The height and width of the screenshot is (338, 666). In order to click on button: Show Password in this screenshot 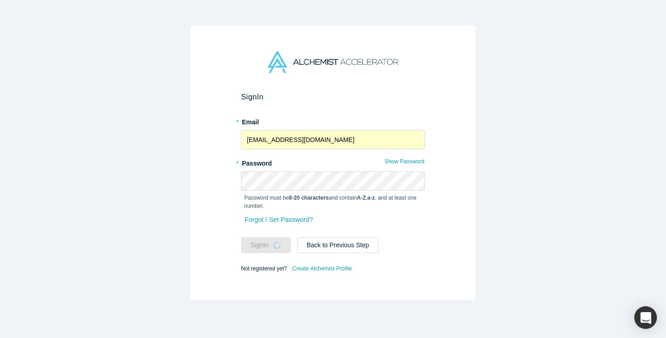, I will do `click(405, 161)`.